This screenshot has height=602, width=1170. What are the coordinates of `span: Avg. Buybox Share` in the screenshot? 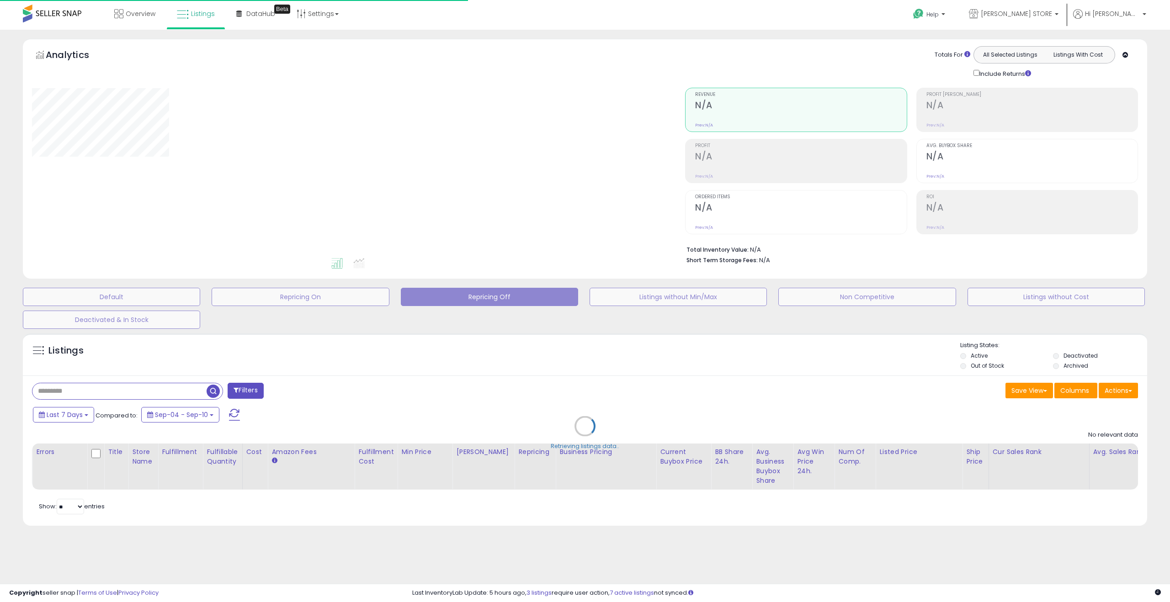 It's located at (1032, 146).